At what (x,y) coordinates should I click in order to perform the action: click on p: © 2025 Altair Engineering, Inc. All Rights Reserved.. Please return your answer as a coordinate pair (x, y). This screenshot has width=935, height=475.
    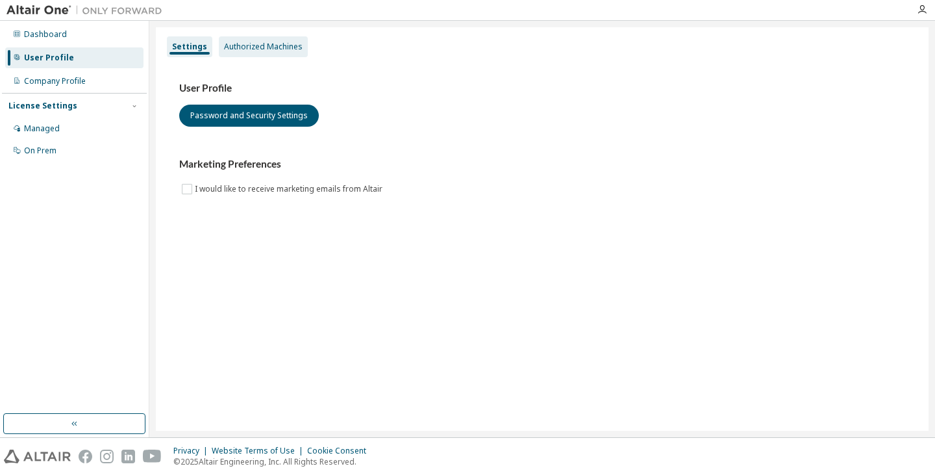
    Looking at the image, I should click on (273, 461).